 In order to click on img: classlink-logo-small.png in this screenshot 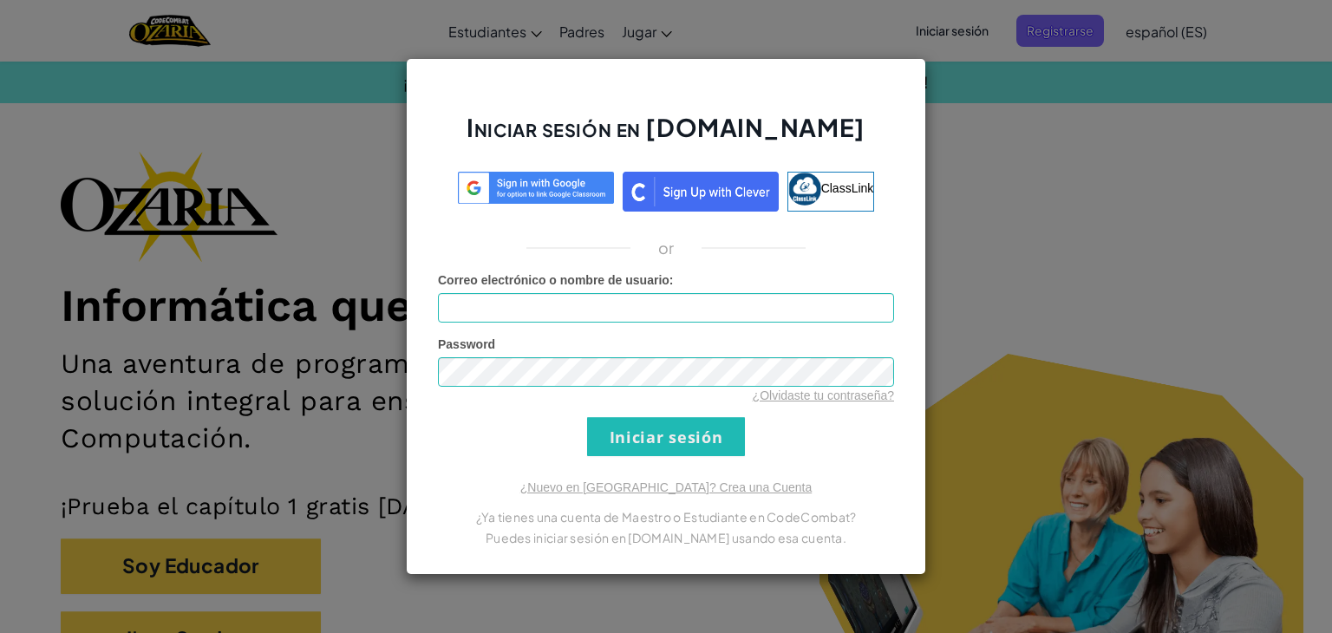, I will do `click(805, 189)`.